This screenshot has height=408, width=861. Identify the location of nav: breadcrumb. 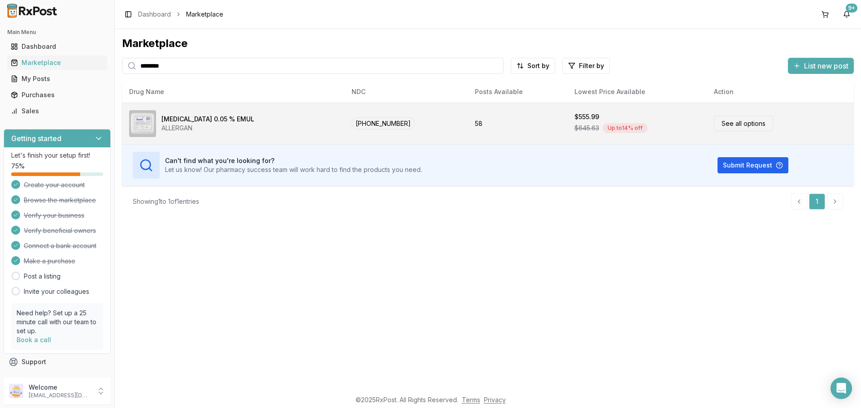
(181, 14).